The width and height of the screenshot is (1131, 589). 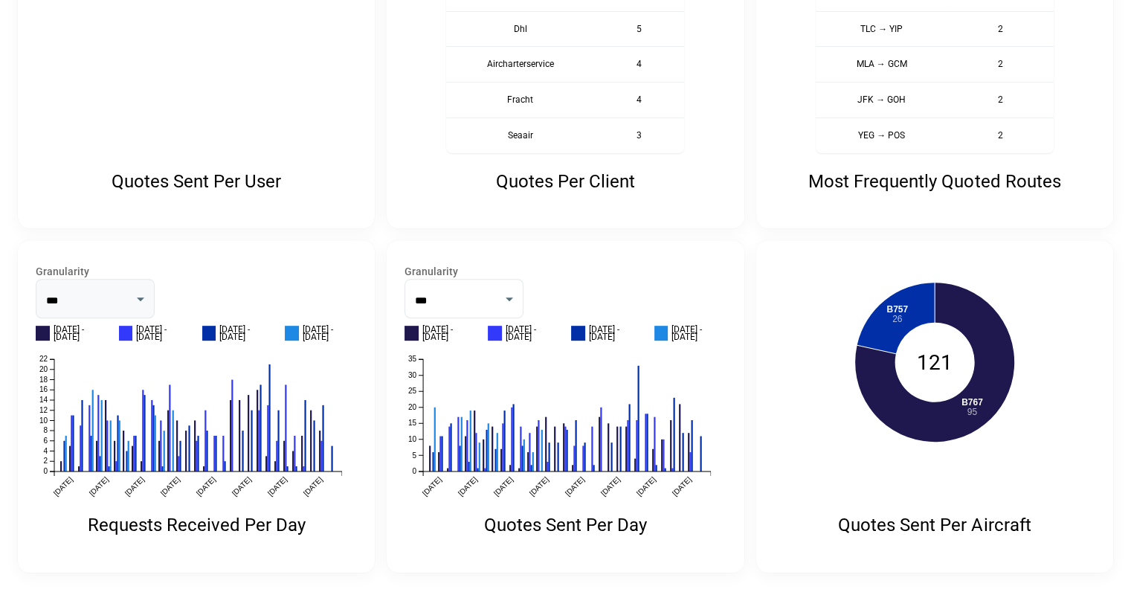 What do you see at coordinates (44, 399) in the screenshot?
I see `text: 14` at bounding box center [44, 399].